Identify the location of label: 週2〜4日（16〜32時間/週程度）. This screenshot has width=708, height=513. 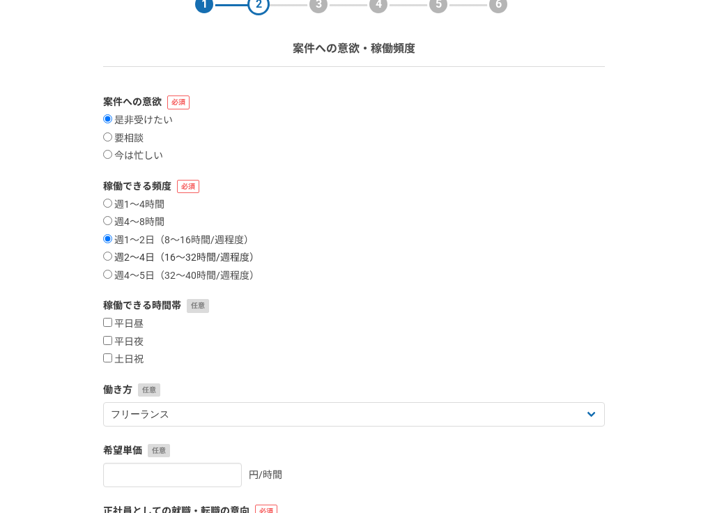
(181, 258).